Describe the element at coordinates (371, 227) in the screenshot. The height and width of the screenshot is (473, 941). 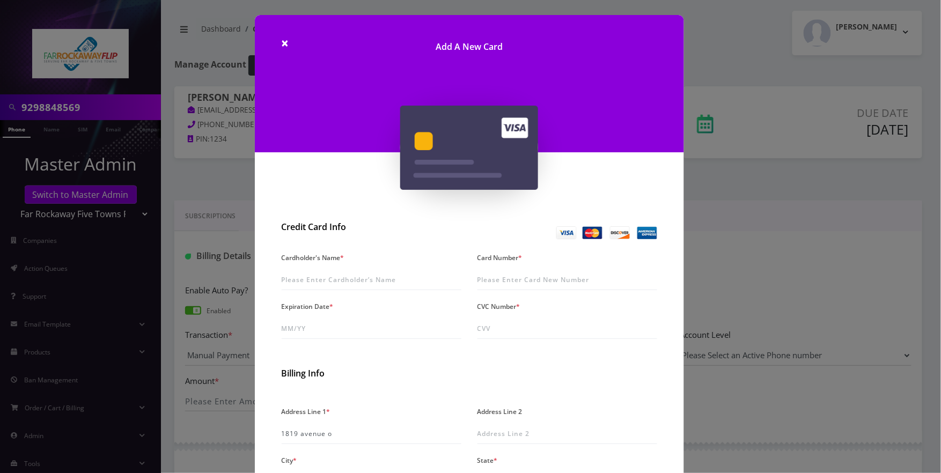
I see `h2: Credit Card Info` at that location.